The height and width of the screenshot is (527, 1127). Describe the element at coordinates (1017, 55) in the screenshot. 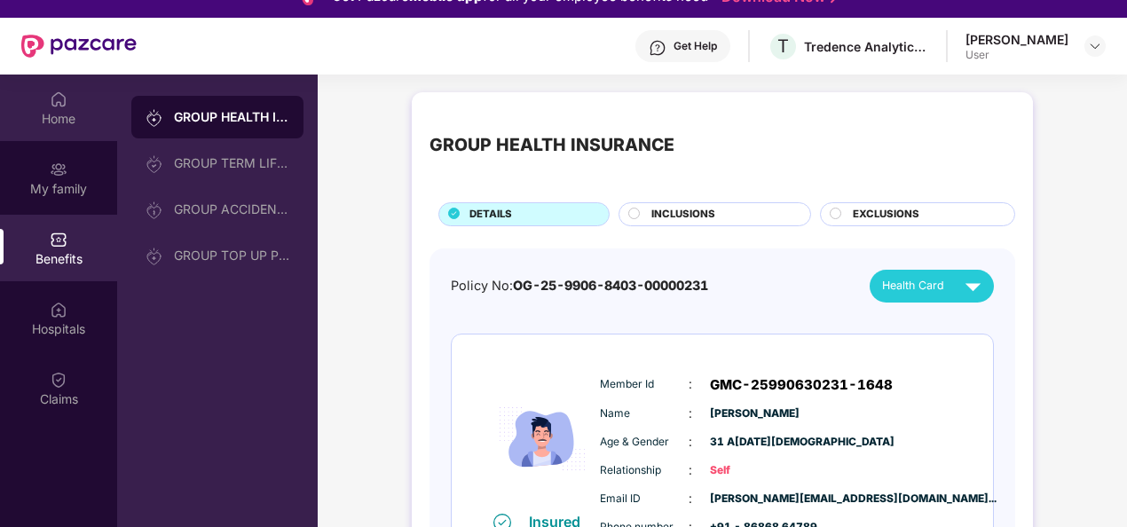

I see `div: User` at that location.